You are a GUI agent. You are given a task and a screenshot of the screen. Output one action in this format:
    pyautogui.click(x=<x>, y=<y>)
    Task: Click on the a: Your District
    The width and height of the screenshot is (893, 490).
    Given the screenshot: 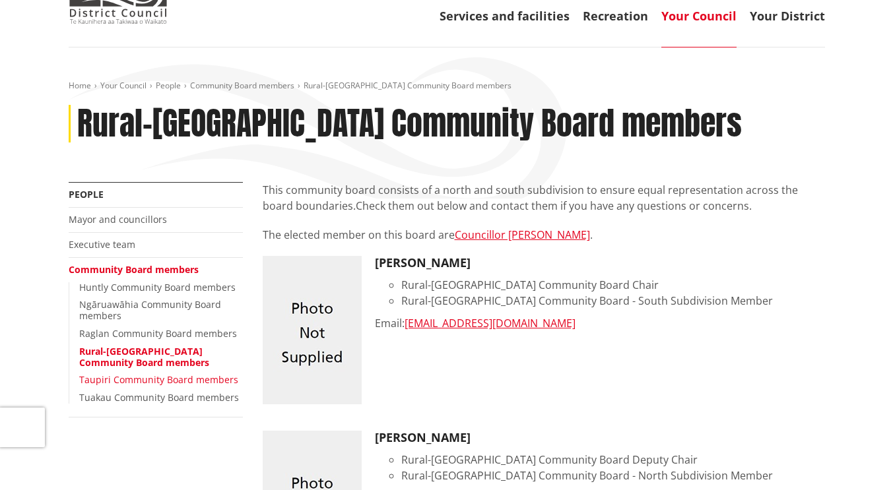 What is the action you would take?
    pyautogui.click(x=787, y=16)
    